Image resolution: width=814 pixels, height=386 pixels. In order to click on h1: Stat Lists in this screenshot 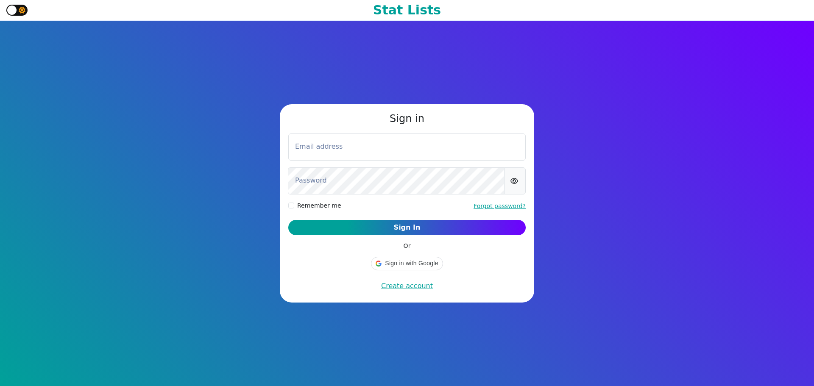, I will do `click(407, 10)`.